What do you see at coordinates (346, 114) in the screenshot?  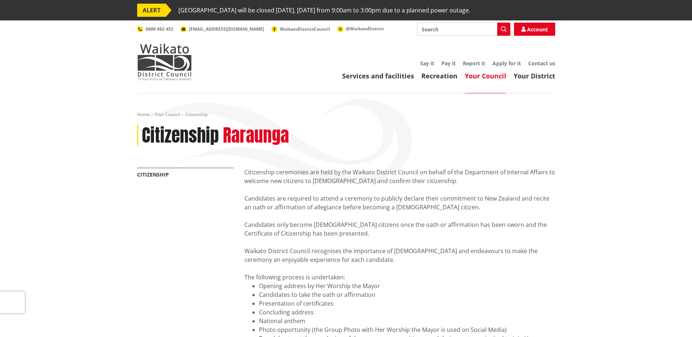 I see `nav: breadcrumb` at bounding box center [346, 114].